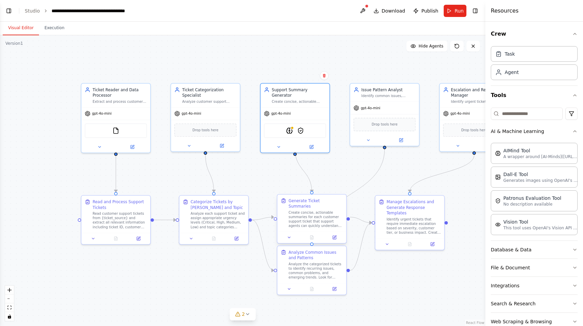 This screenshot has width=583, height=326. What do you see at coordinates (541, 222) in the screenshot?
I see `div: Vision Tool` at bounding box center [541, 222].